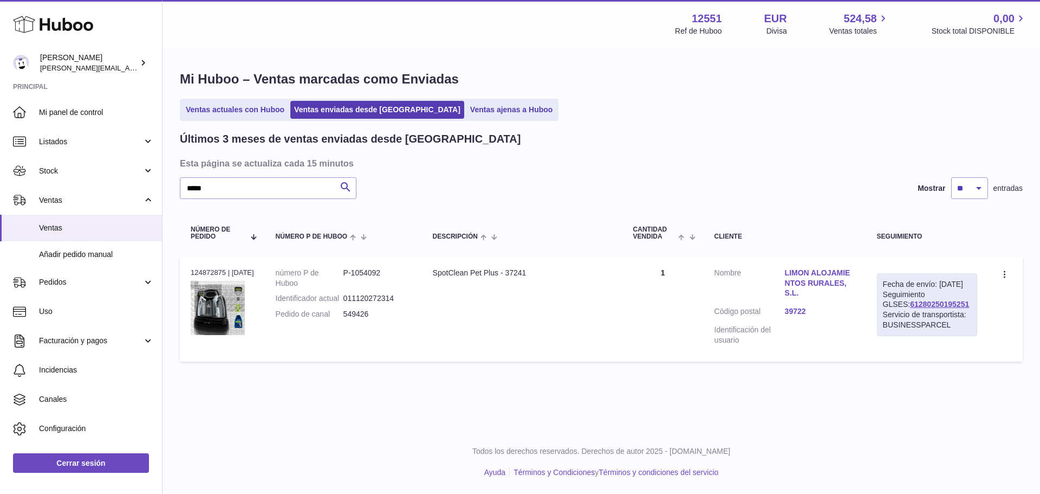 The width and height of the screenshot is (1040, 494). I want to click on dt: Pedido de canal, so click(309, 314).